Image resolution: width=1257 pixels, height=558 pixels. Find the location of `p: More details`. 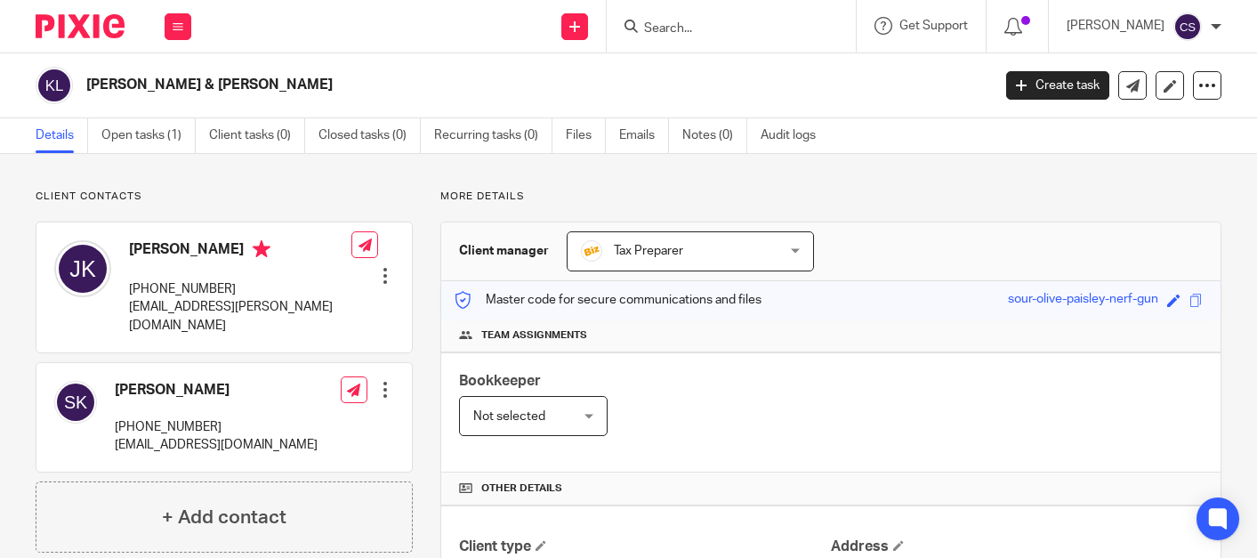

p: More details is located at coordinates (831, 197).